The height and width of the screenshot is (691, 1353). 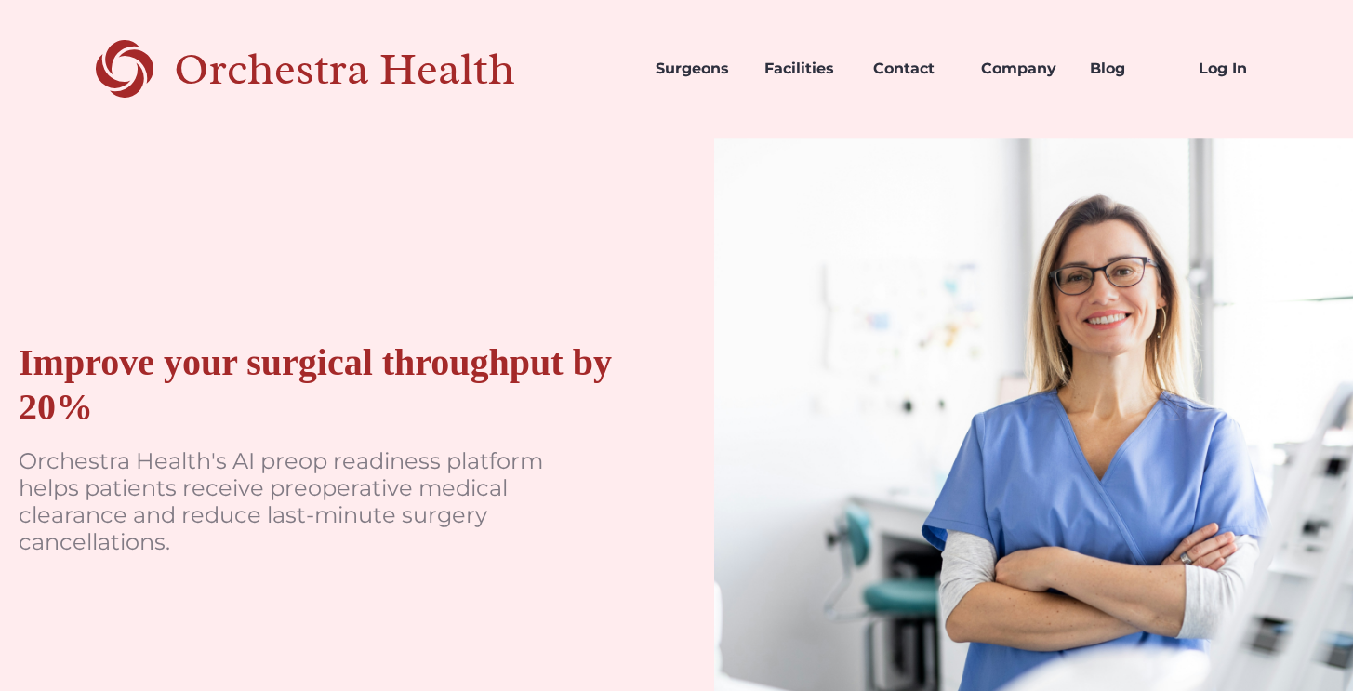 I want to click on a: Log In, so click(x=1238, y=69).